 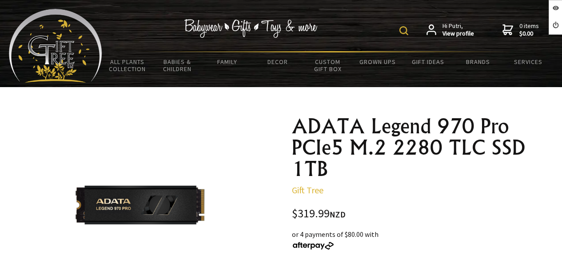 What do you see at coordinates (177, 65) in the screenshot?
I see `a: Babies & Children` at bounding box center [177, 65].